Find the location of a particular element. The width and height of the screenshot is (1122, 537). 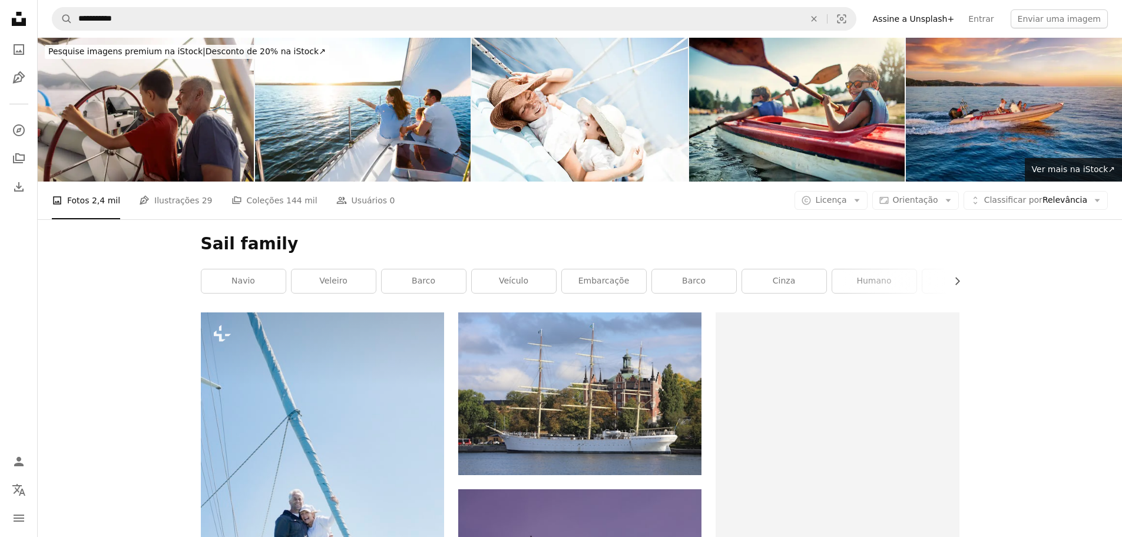

a: Embarcaçõe is located at coordinates (604, 281).